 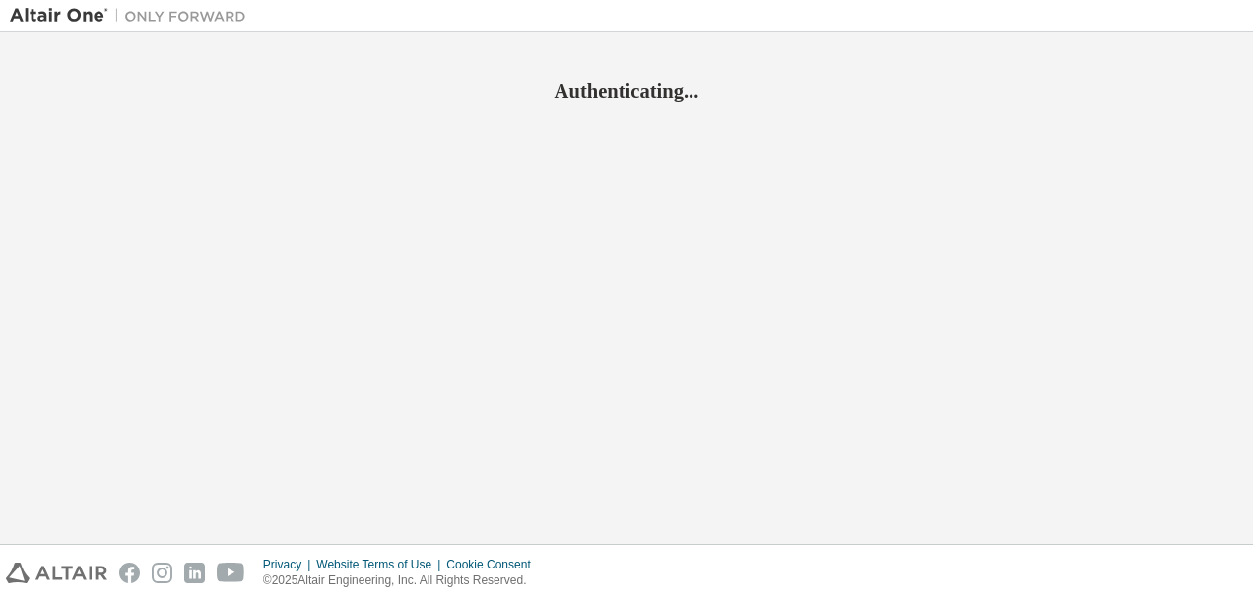 What do you see at coordinates (129, 572) in the screenshot?
I see `img: facebook.svg` at bounding box center [129, 572].